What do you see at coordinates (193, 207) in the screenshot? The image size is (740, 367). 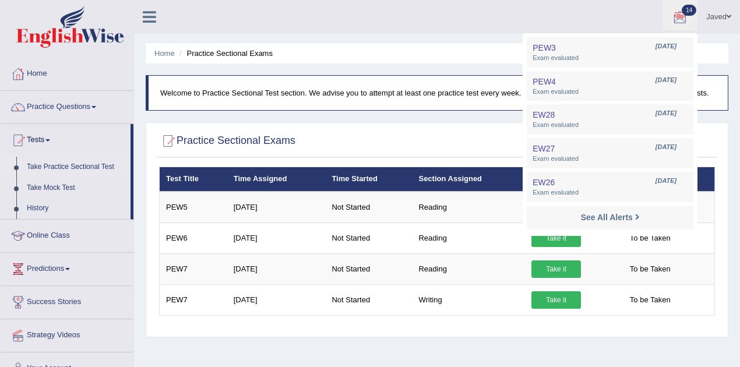 I see `td: PEW5` at bounding box center [193, 207].